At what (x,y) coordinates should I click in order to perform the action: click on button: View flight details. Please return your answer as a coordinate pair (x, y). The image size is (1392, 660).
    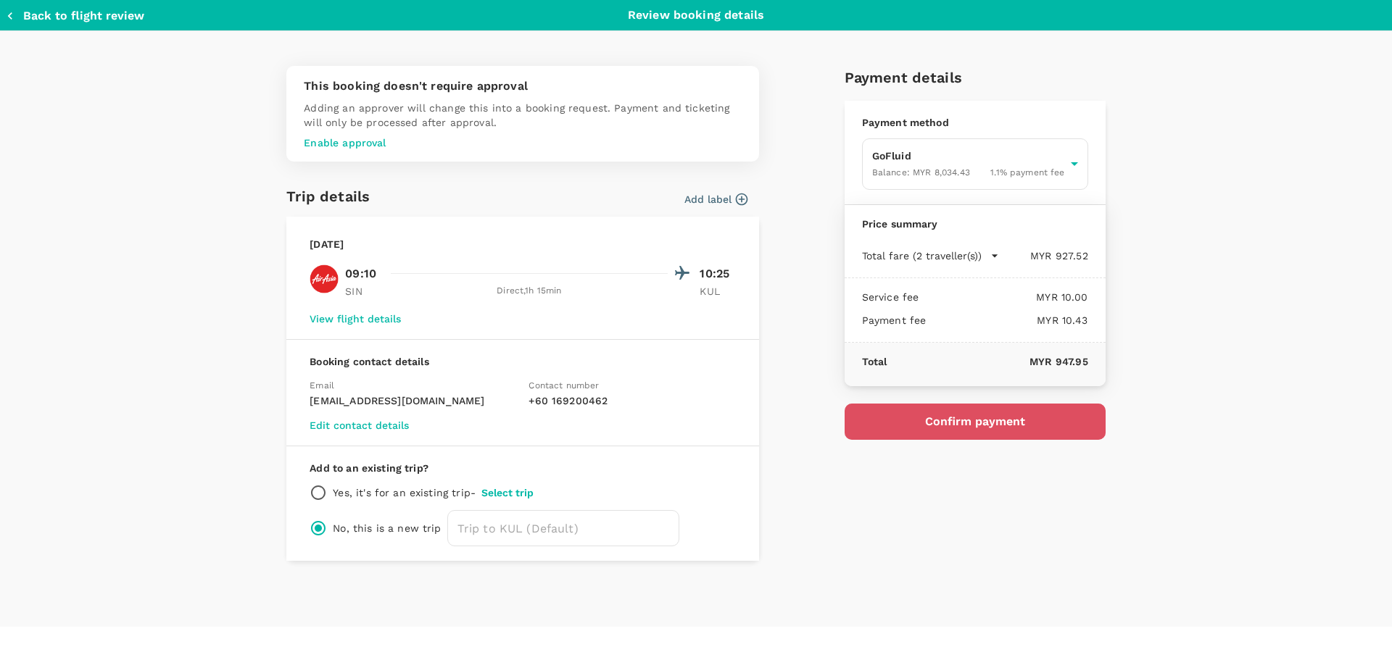
    Looking at the image, I should click on (355, 319).